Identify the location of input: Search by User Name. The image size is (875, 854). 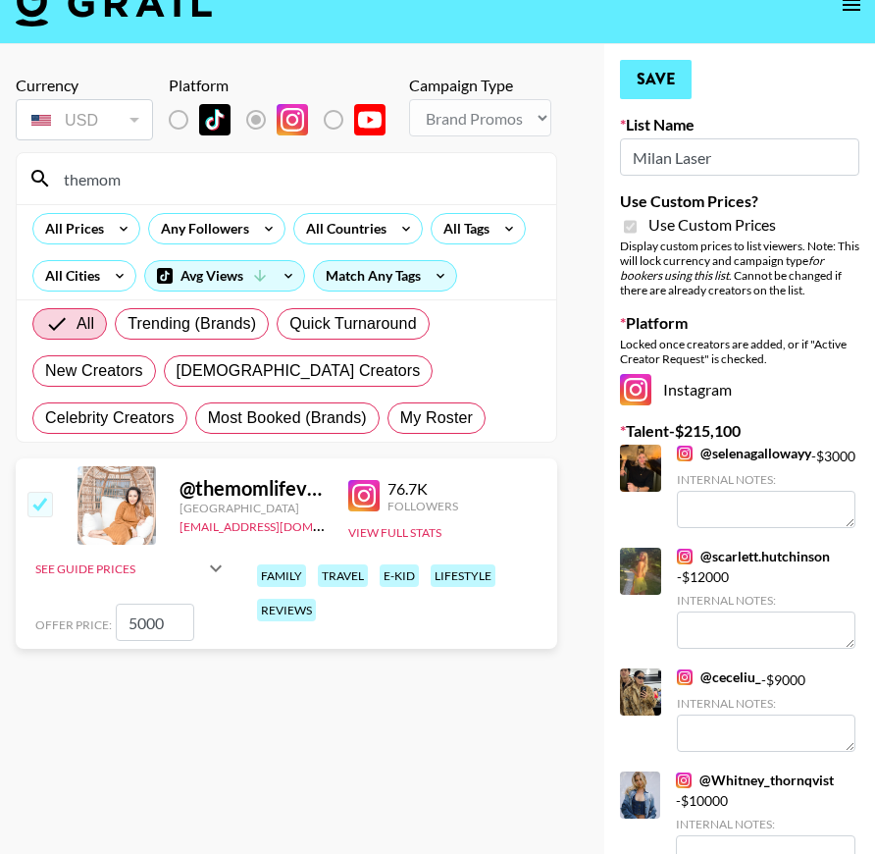
(298, 179).